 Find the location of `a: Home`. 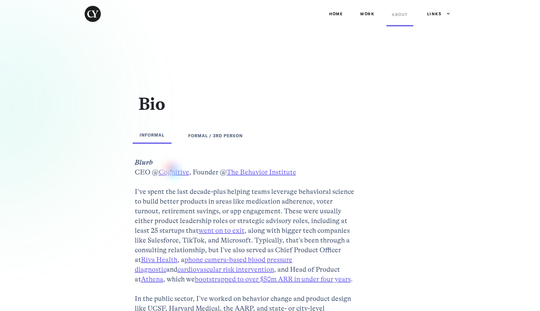

a: Home is located at coordinates (336, 14).